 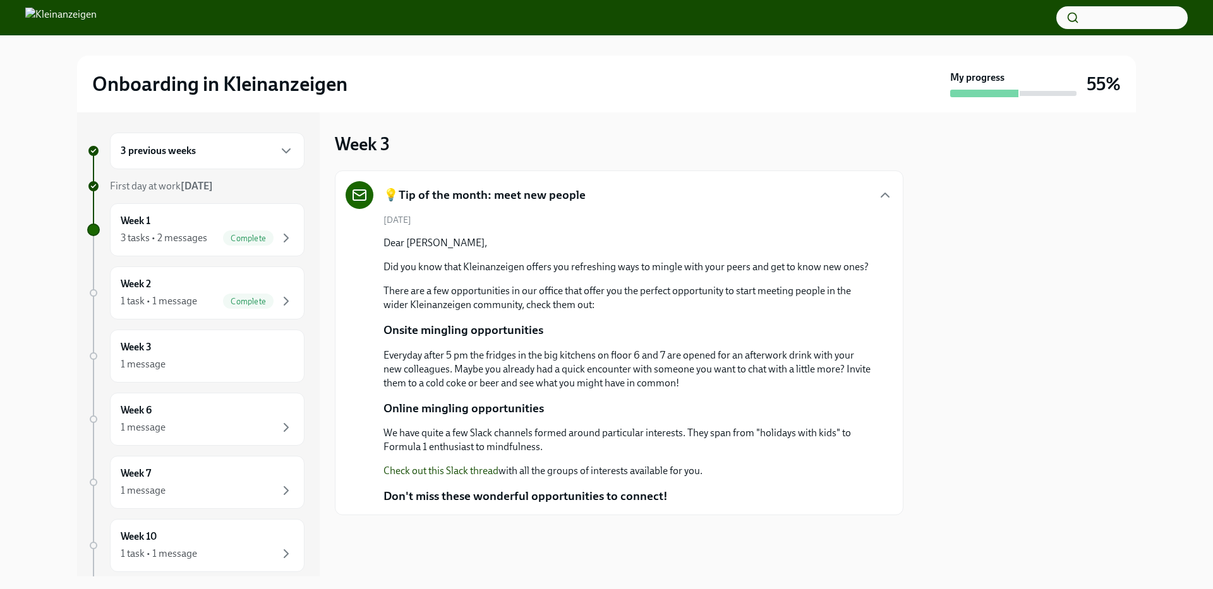 What do you see at coordinates (220, 84) in the screenshot?
I see `h2: Onboarding in Kleinanzeigen` at bounding box center [220, 84].